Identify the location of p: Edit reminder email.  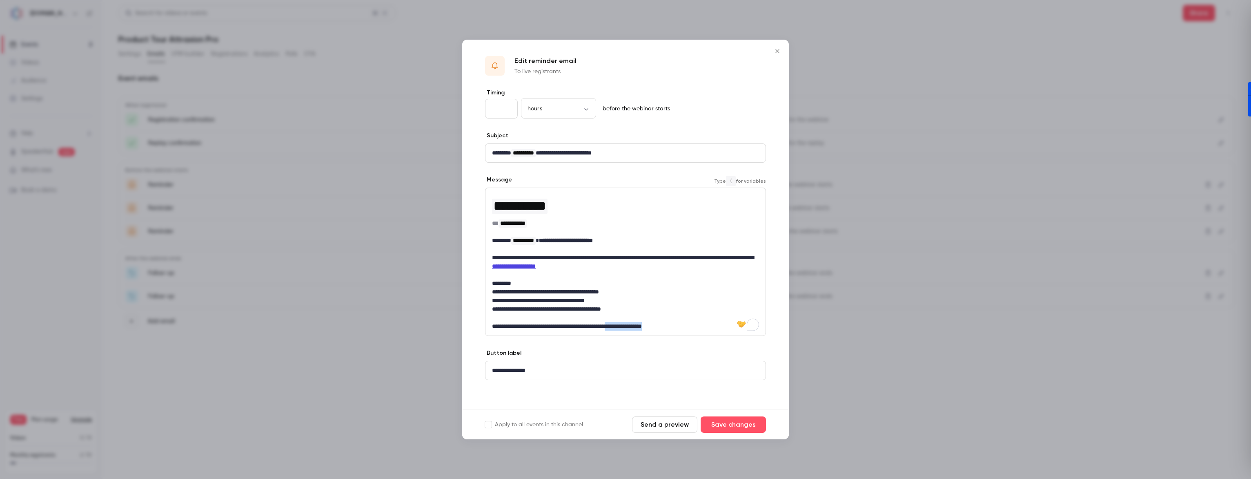
(546, 61).